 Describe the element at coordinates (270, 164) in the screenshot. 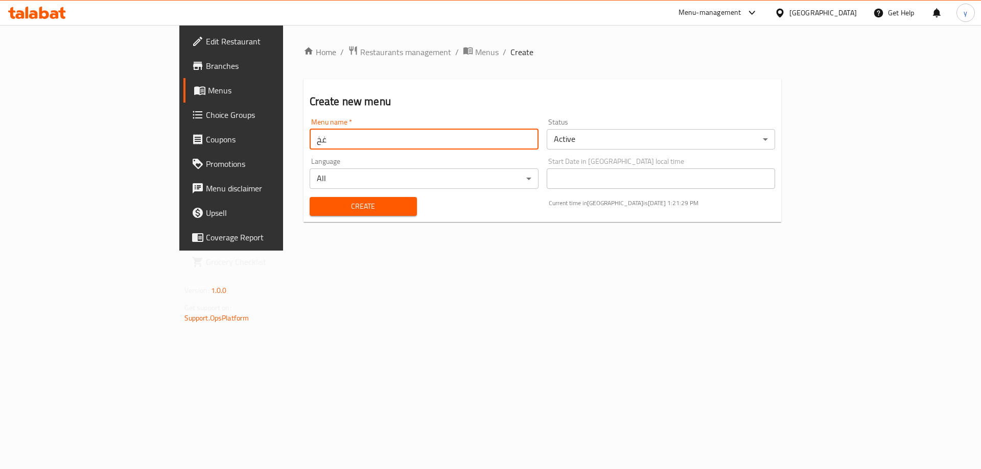

I see `span: Promotions` at that location.